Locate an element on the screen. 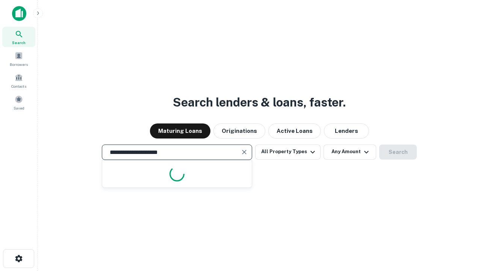 Image resolution: width=481 pixels, height=271 pixels. span: Contacts is located at coordinates (19, 86).